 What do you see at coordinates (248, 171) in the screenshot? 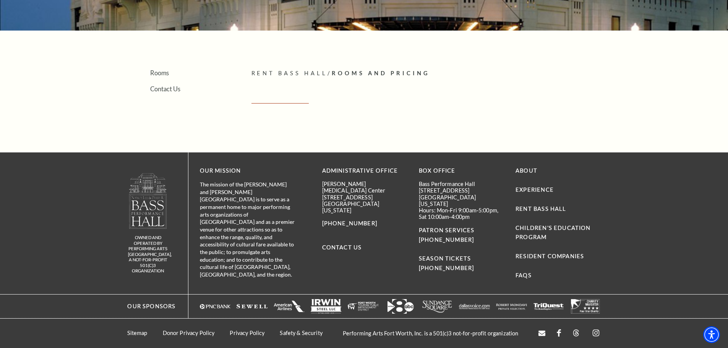
I see `p: OUR MISSION` at bounding box center [248, 171].